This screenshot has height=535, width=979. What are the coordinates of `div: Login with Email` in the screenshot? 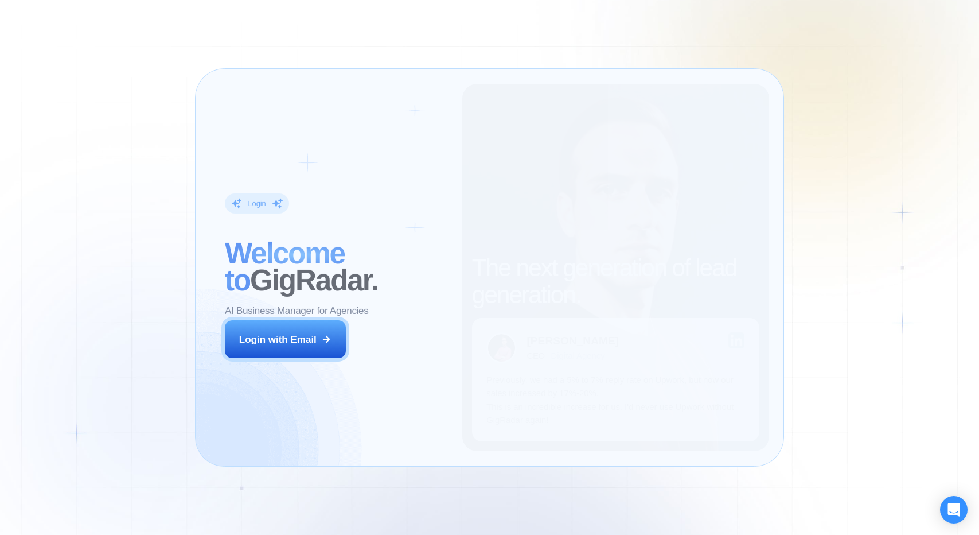 It's located at (278, 339).